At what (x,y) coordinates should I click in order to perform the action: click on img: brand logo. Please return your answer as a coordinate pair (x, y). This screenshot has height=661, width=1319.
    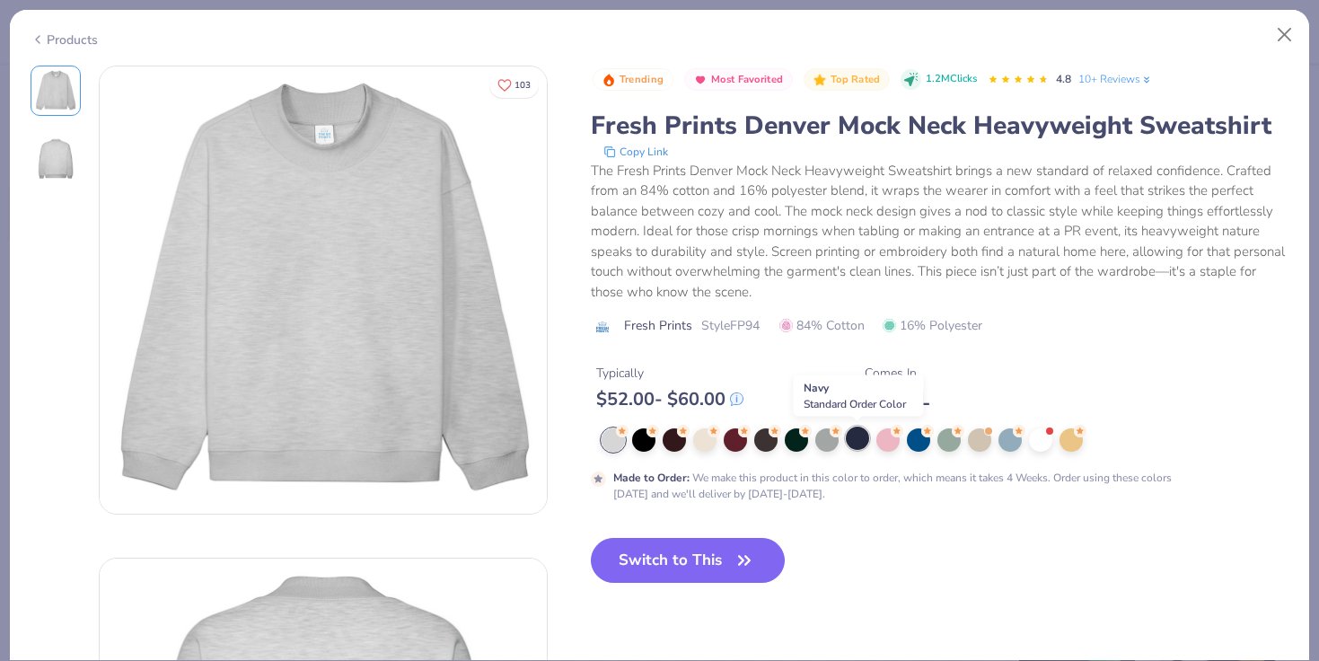
    Looking at the image, I should click on (602, 327).